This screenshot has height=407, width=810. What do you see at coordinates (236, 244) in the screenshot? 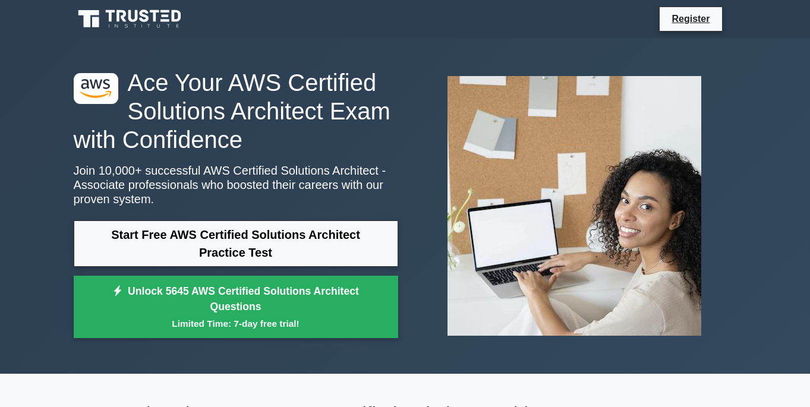
I see `a: Start Free AWS Certified Solutions Architect Practice Test` at bounding box center [236, 244].